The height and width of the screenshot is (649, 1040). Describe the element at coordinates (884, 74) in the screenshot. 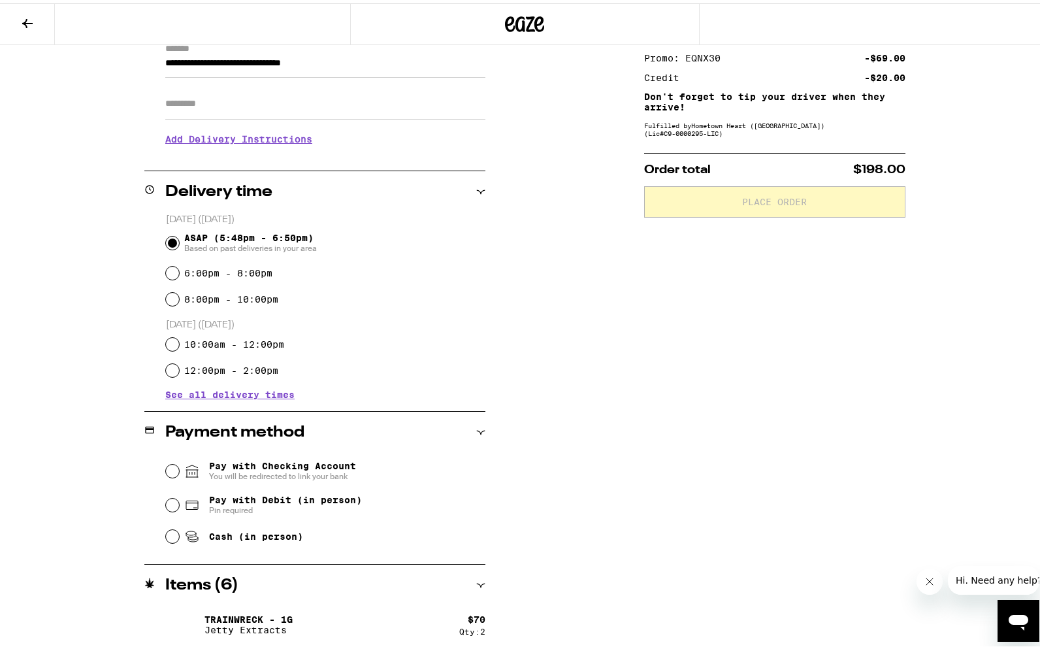

I see `div: -$20.00` at that location.